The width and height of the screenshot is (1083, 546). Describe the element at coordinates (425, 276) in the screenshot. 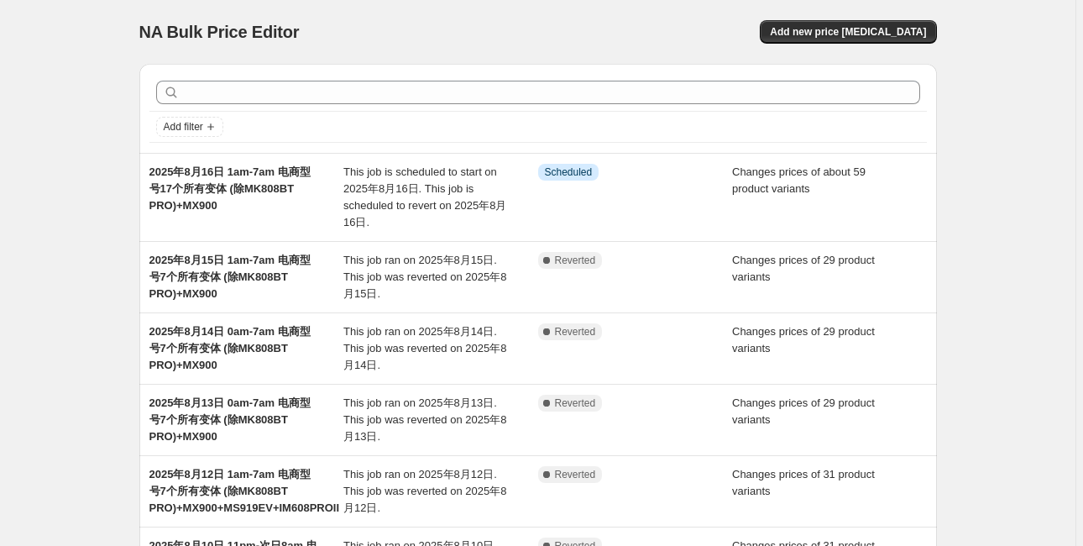

I see `span: This job ran on 2025年8月15日. This job was reverted on 2025年8月15日.` at that location.